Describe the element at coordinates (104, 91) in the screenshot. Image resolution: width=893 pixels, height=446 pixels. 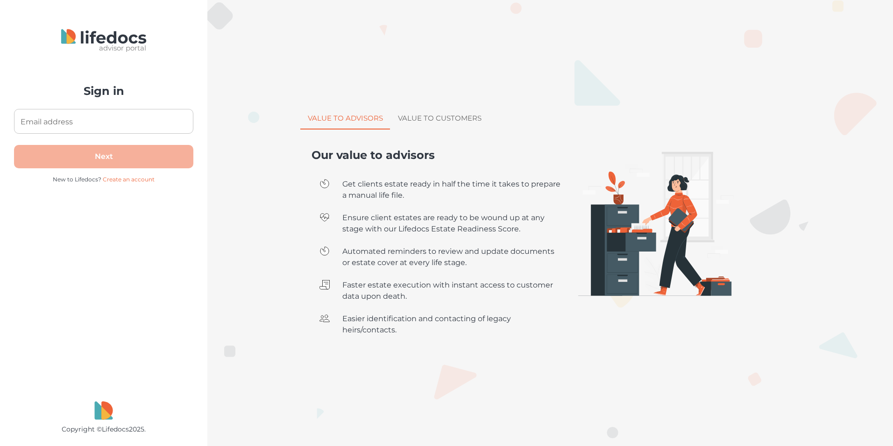
I see `h3: Sign in` at that location.